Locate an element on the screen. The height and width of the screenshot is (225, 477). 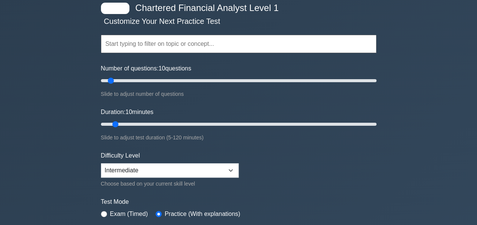
div: Slide to adjust test duration (5-120 minutes) is located at coordinates (239, 138).